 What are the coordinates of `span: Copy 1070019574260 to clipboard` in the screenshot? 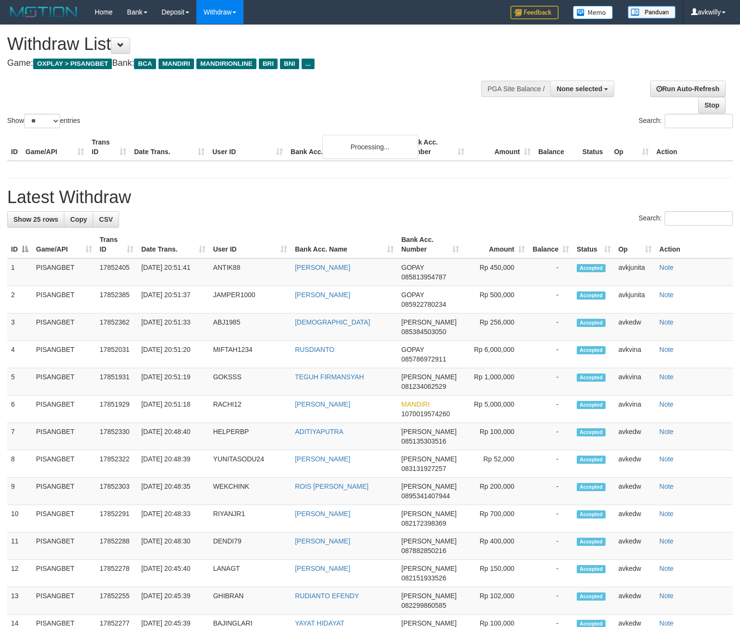 It's located at (425, 414).